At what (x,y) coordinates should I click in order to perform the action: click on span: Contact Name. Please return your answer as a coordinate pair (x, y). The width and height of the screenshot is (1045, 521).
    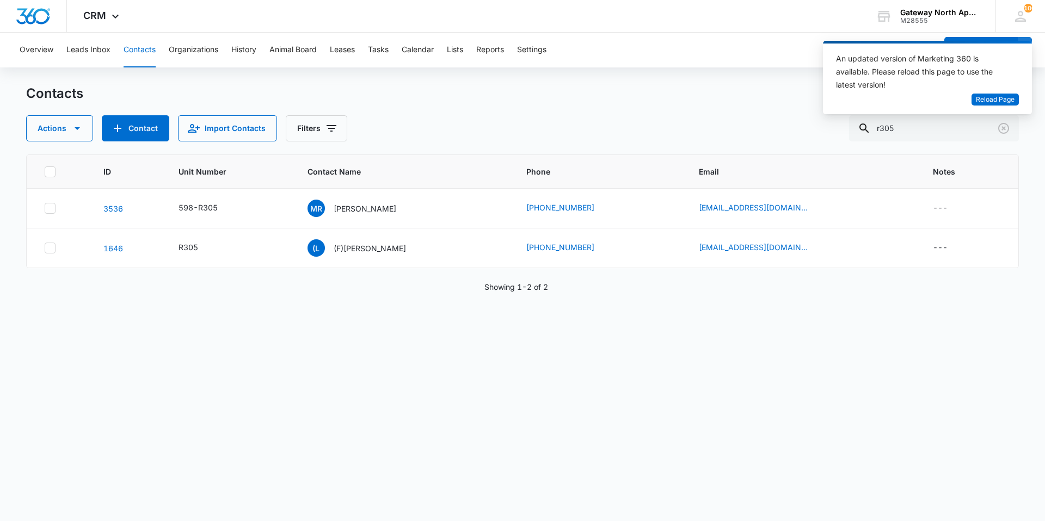
    Looking at the image, I should click on (396, 171).